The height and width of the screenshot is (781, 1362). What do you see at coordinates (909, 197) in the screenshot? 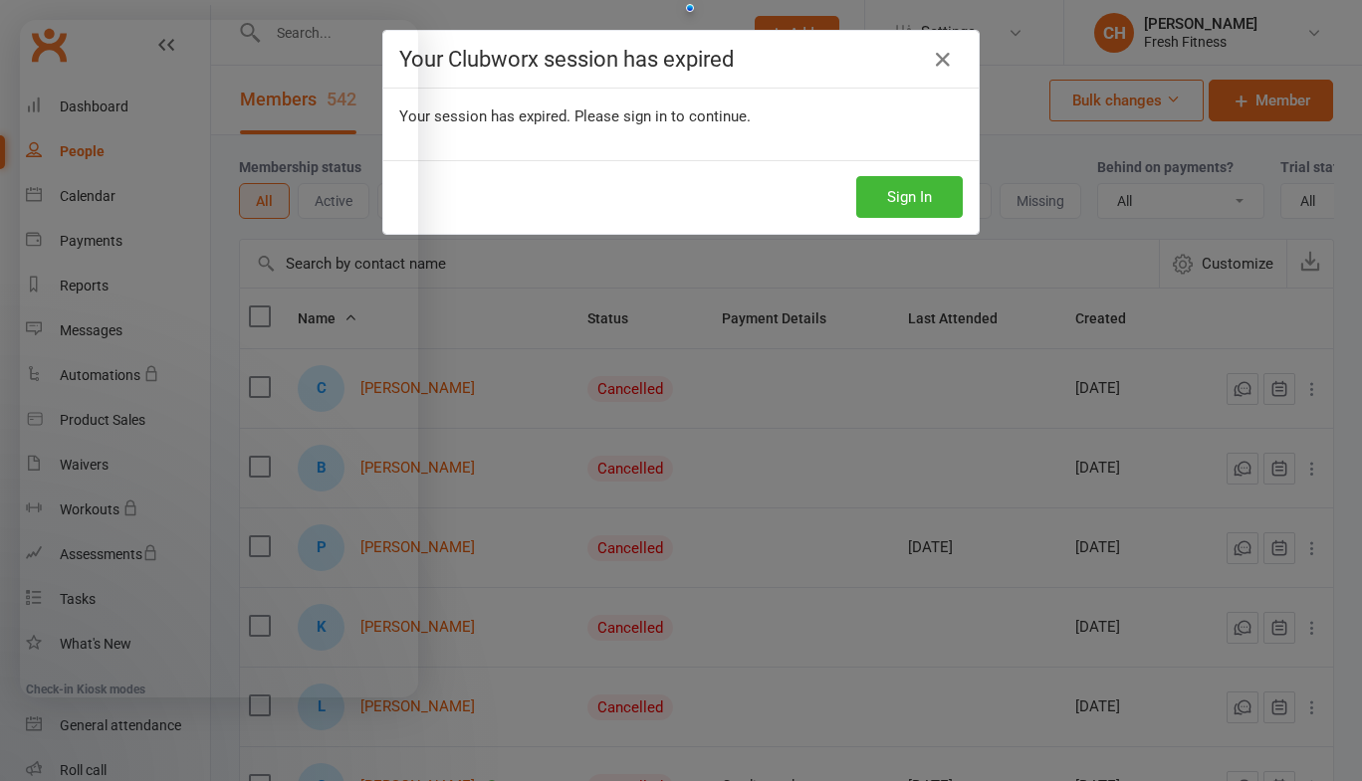
I see `button: Sign In` at bounding box center [909, 197].